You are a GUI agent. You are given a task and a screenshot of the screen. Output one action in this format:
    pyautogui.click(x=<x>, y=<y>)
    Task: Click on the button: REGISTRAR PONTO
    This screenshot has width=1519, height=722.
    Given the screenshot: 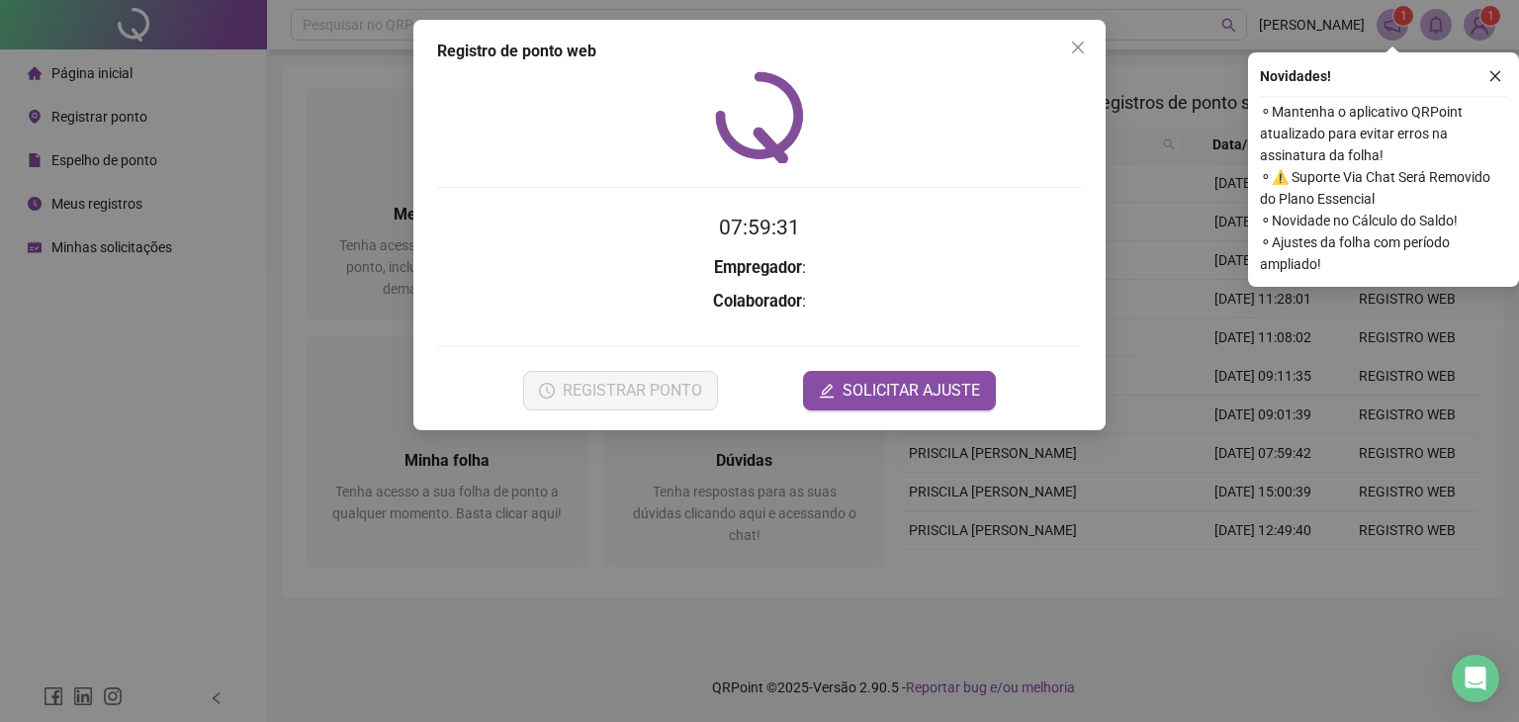 What is the action you would take?
    pyautogui.click(x=620, y=391)
    